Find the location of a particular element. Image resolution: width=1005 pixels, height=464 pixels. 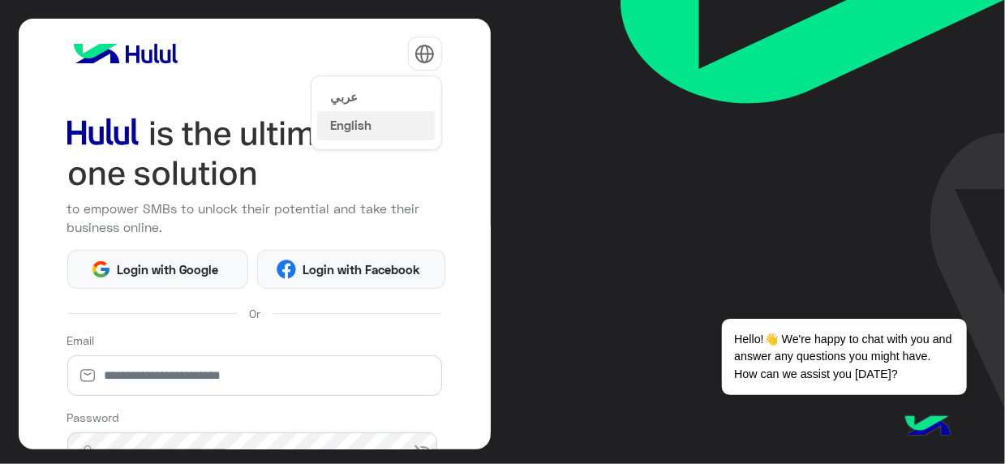

button: Login with Facebook is located at coordinates (350, 269).